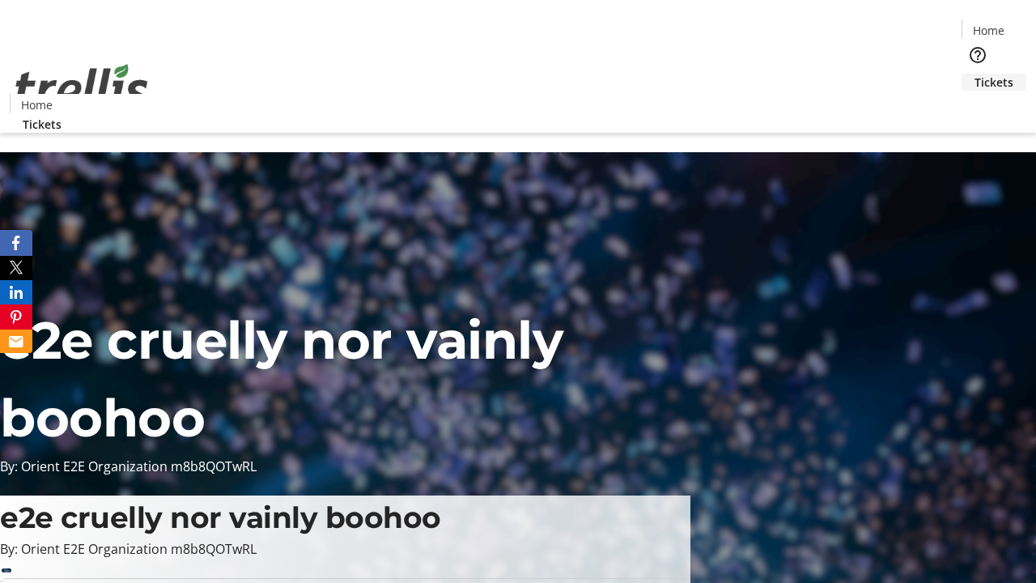  Describe the element at coordinates (978, 55) in the screenshot. I see `button: Help` at that location.